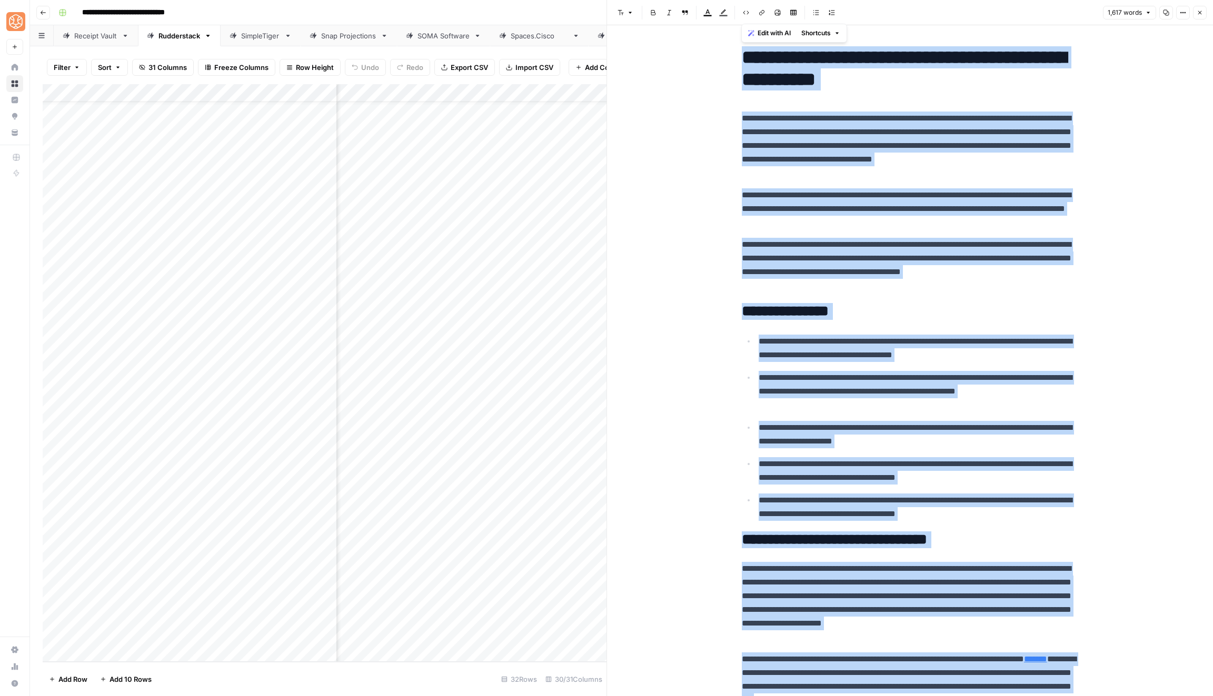 The image size is (1213, 696). Describe the element at coordinates (109, 67) in the screenshot. I see `button: Sort` at that location.